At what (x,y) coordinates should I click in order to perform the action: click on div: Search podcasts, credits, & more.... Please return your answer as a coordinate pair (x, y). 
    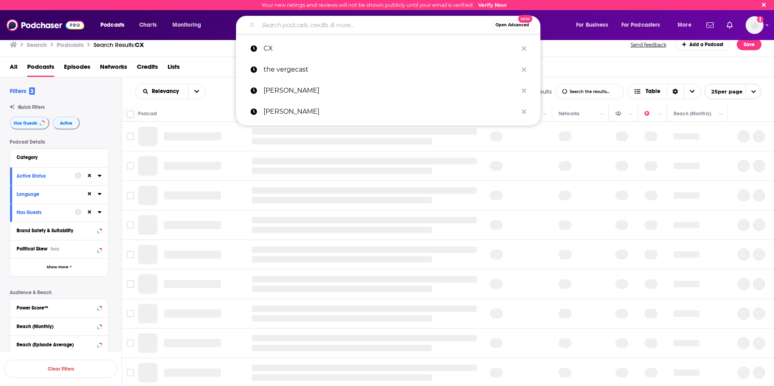
    Looking at the image, I should click on (396, 25).